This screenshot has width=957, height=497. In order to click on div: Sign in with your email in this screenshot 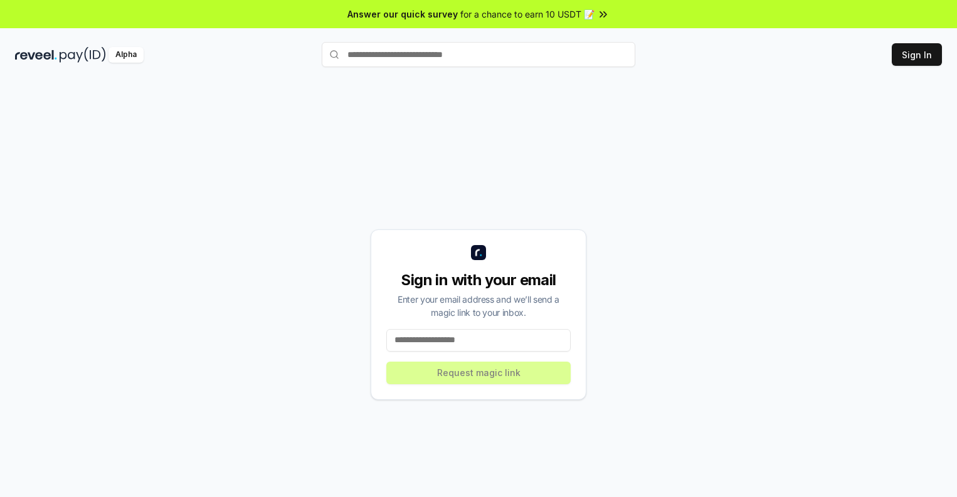, I will do `click(479, 280)`.